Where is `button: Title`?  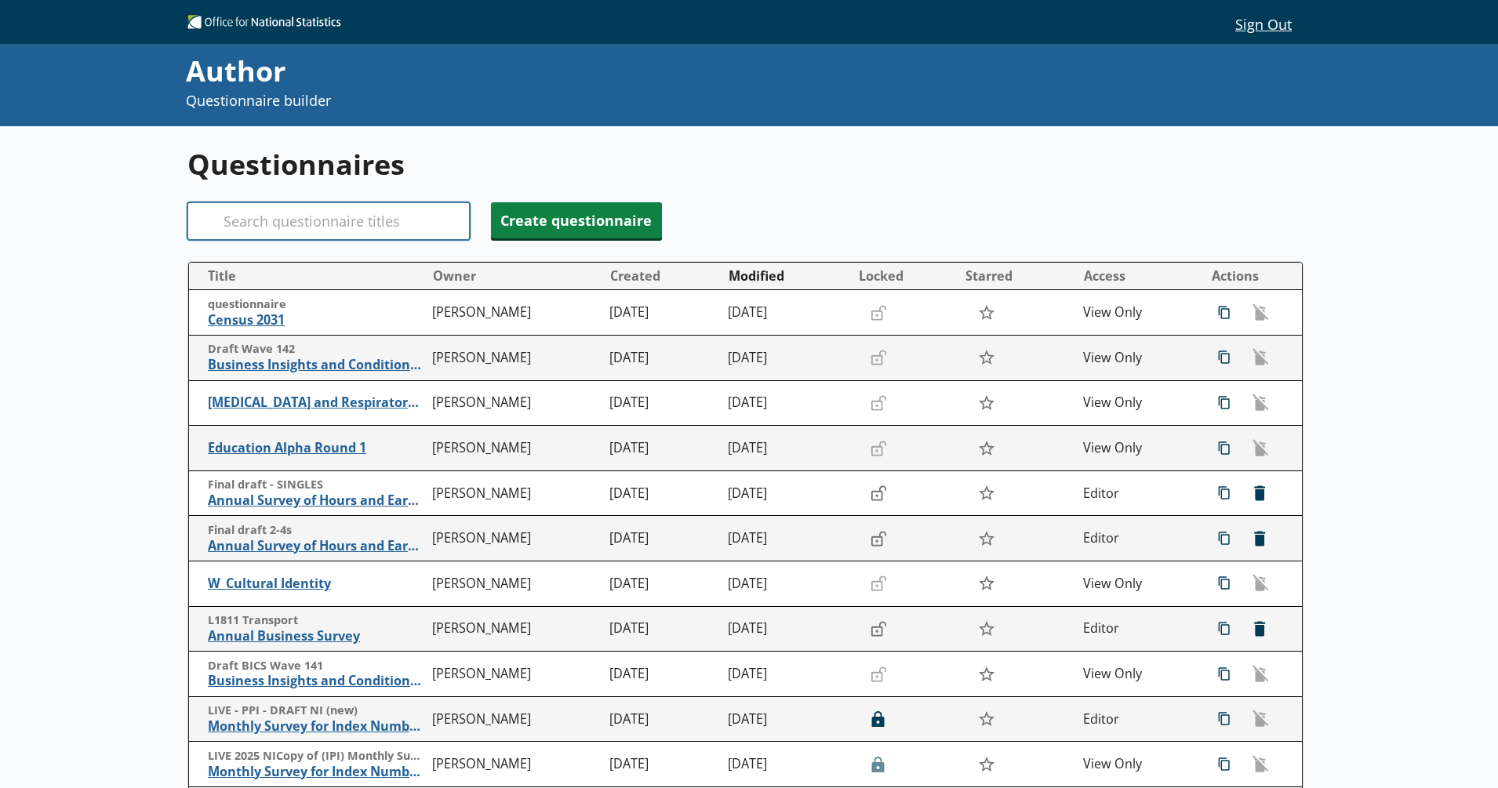
button: Title is located at coordinates (310, 276).